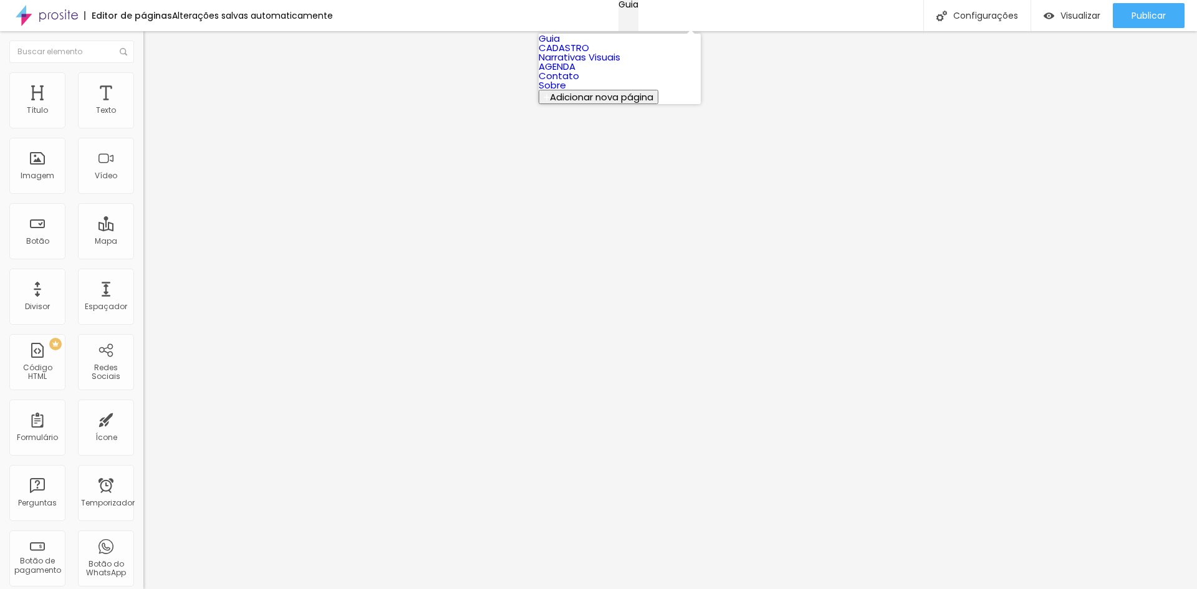  What do you see at coordinates (1149, 16) in the screenshot?
I see `font: Publicar` at bounding box center [1149, 16].